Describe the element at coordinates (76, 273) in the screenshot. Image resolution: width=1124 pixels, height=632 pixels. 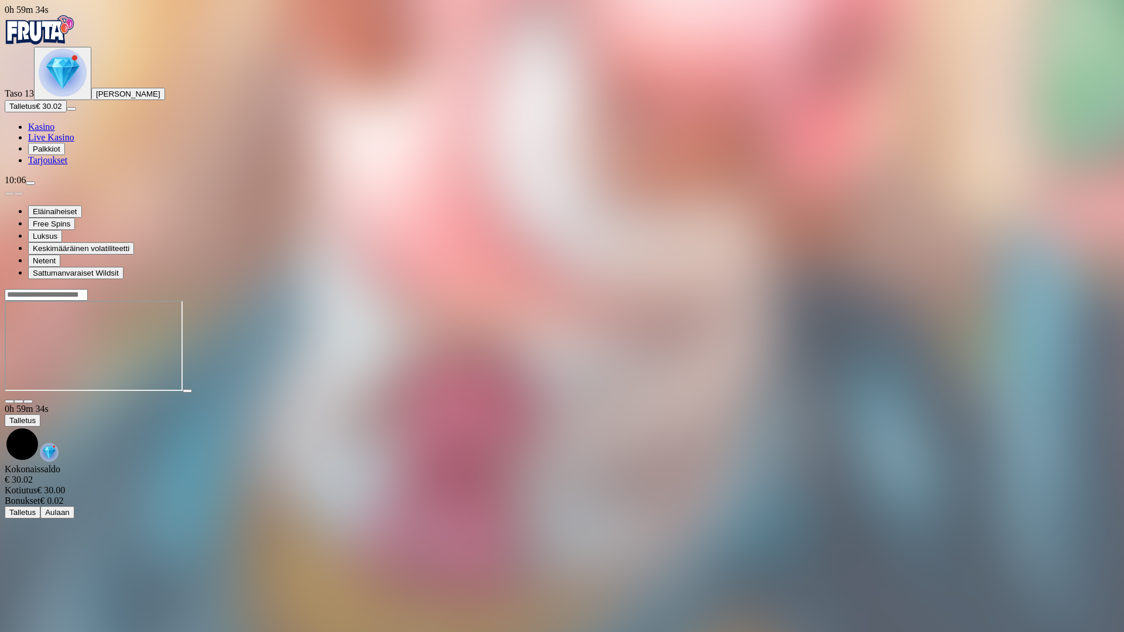
I see `button: Sattumanvaraiset Wildsit` at that location.